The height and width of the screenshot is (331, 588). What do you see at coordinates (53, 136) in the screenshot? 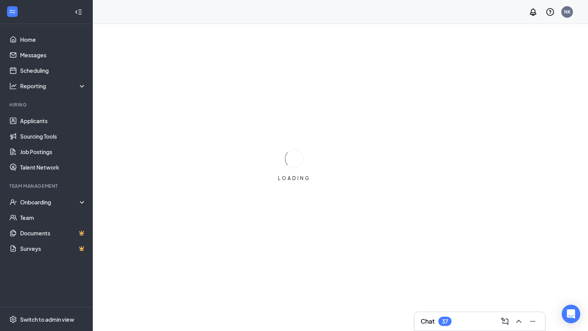
I see `a: Sourcing Tools` at bounding box center [53, 136].